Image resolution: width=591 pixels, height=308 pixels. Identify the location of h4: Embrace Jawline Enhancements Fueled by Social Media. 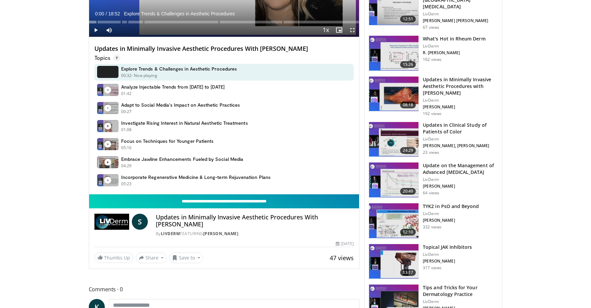
(182, 159).